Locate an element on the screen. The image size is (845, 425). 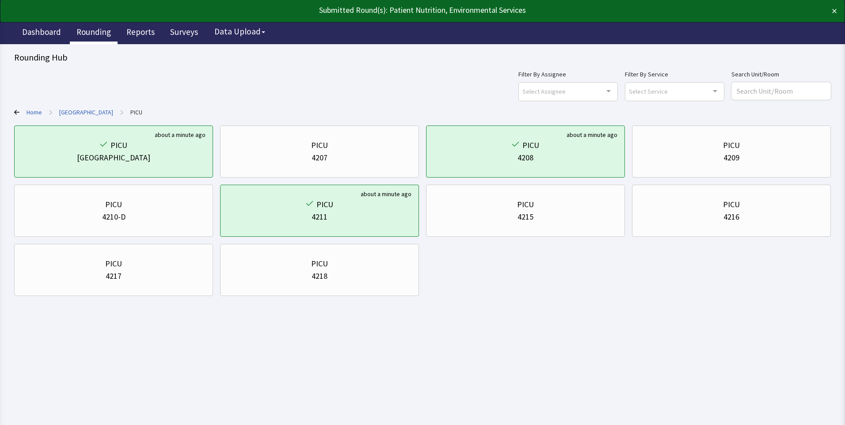
input: Search Unit/Room is located at coordinates (781, 91).